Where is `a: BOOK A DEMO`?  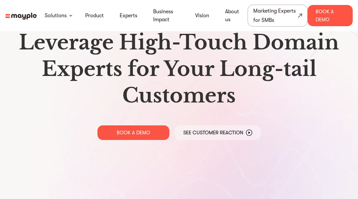 a: BOOK A DEMO is located at coordinates (133, 133).